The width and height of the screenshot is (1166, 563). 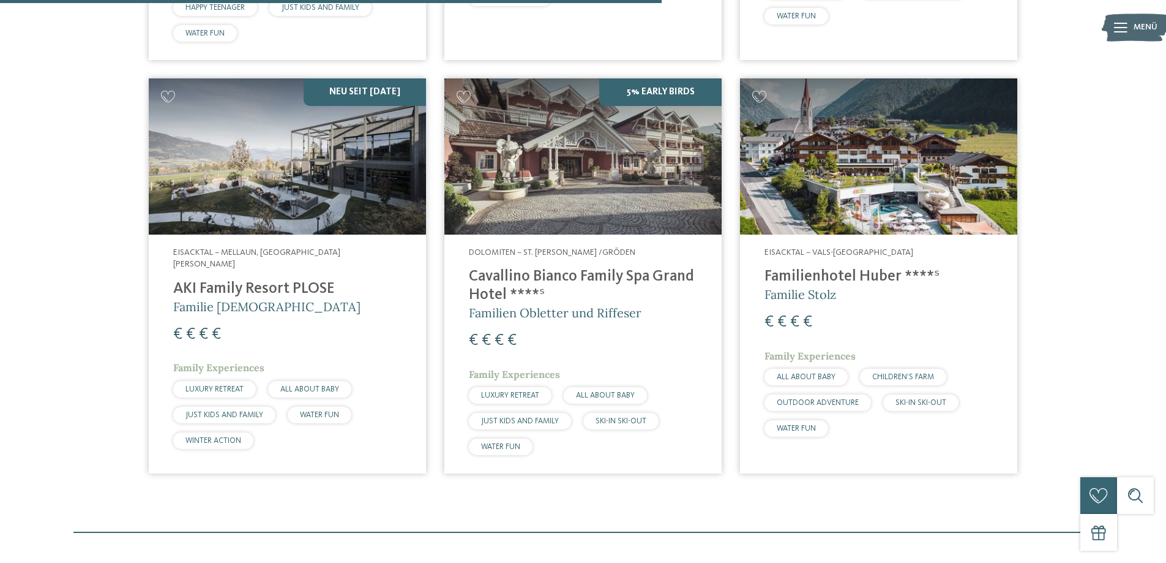 What do you see at coordinates (215, 7) in the screenshot?
I see `span: HAPPY TEENAGER` at bounding box center [215, 7].